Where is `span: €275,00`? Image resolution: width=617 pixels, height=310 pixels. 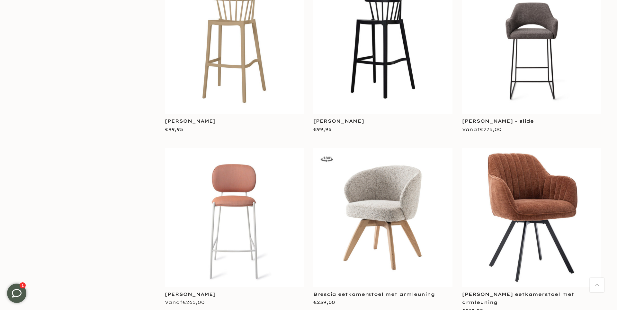
span: €275,00 is located at coordinates (491, 129).